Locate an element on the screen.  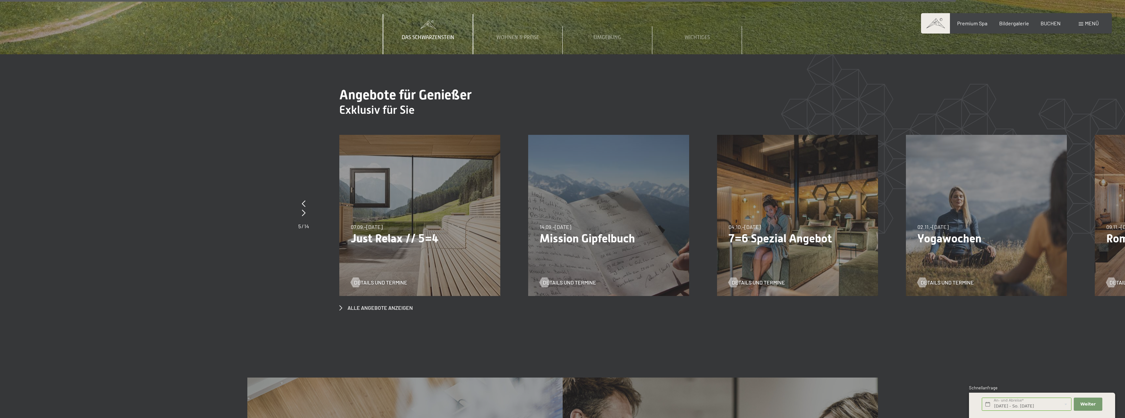
a: Alle Angebote anzeigen is located at coordinates (376, 307).